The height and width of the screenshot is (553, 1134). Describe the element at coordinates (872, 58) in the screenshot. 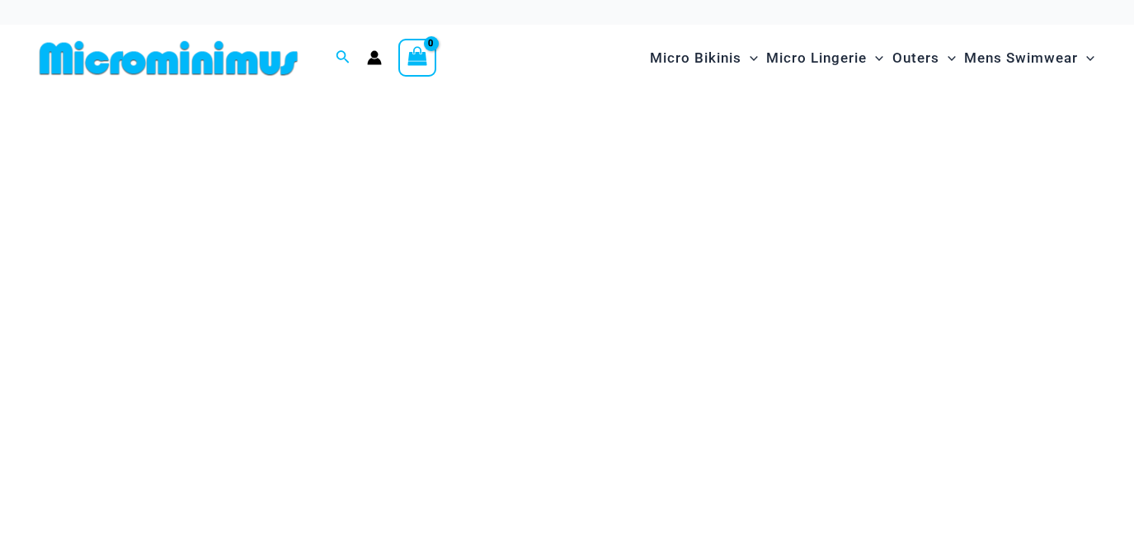

I see `nav: Site Navigation` at that location.